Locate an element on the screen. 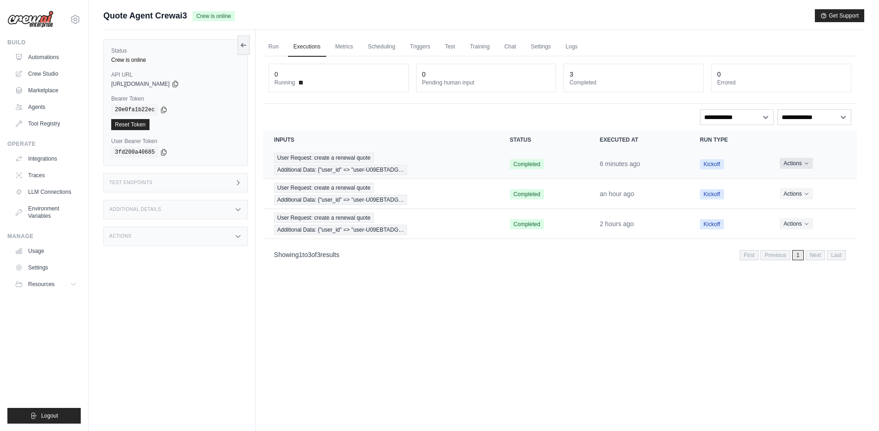 The image size is (879, 431). a: Chat is located at coordinates (510, 47).